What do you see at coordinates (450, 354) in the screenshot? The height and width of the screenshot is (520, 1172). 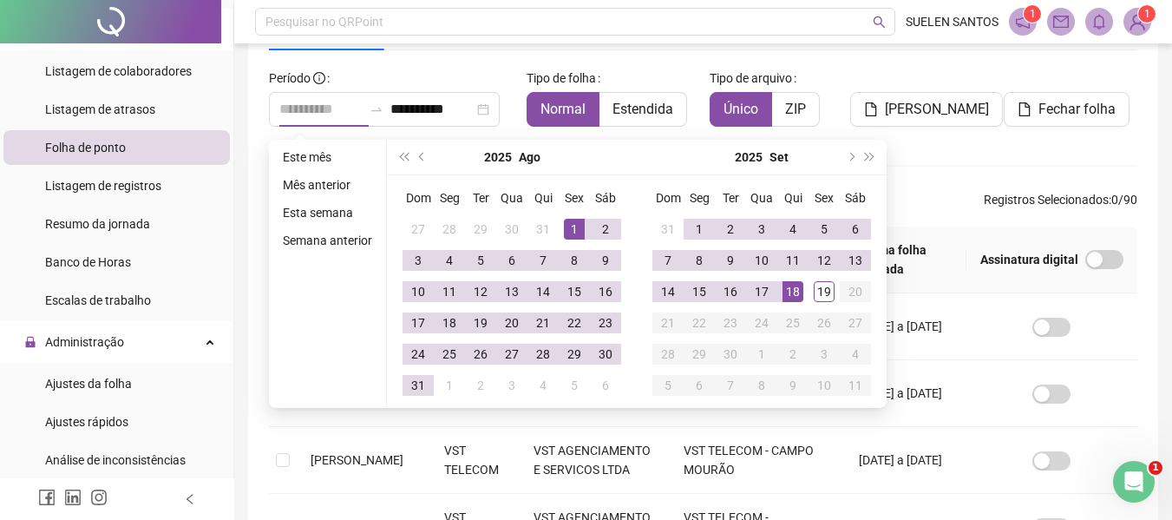 I see `td: 2025-08-25` at bounding box center [450, 354].